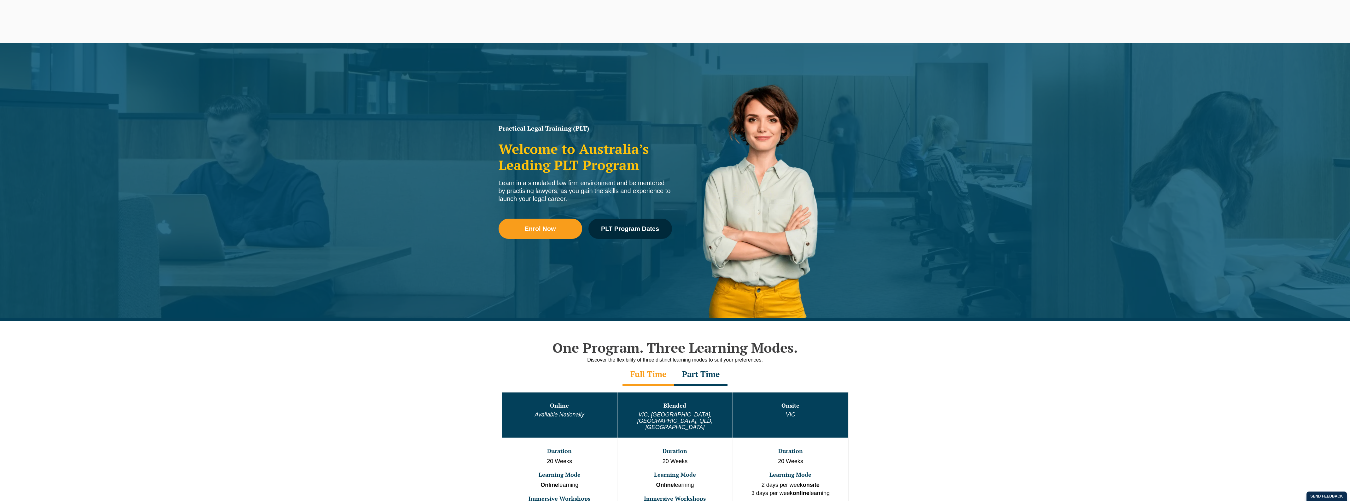 Image resolution: width=1350 pixels, height=501 pixels. What do you see at coordinates (630, 229) in the screenshot?
I see `a: PLT Program Dates` at bounding box center [630, 229].